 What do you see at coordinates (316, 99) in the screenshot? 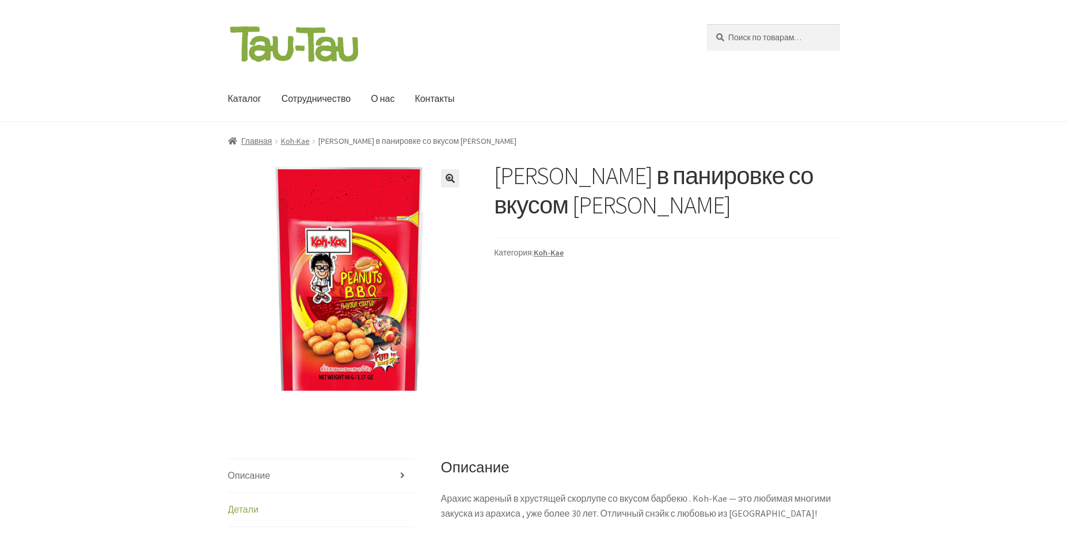
I see `a: Сотрудничество` at bounding box center [316, 99].